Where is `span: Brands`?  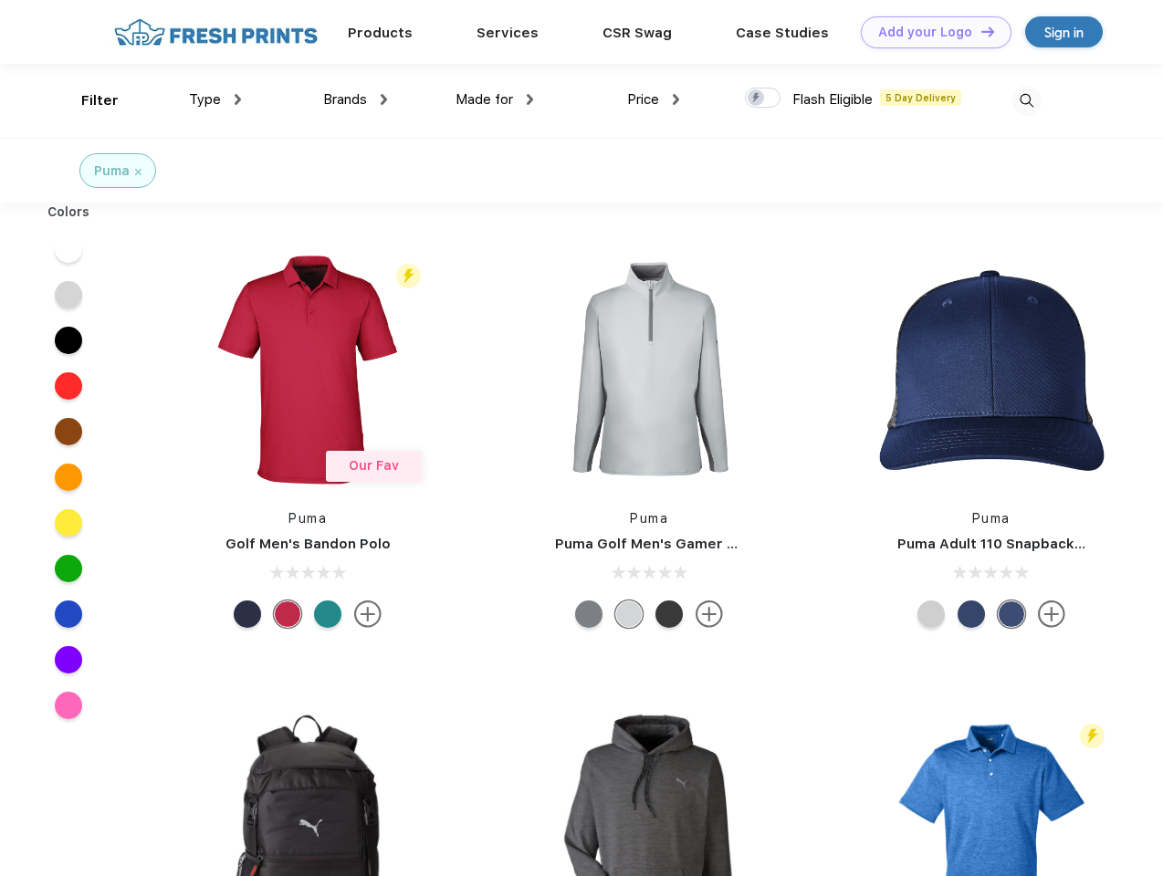
span: Brands is located at coordinates (345, 100).